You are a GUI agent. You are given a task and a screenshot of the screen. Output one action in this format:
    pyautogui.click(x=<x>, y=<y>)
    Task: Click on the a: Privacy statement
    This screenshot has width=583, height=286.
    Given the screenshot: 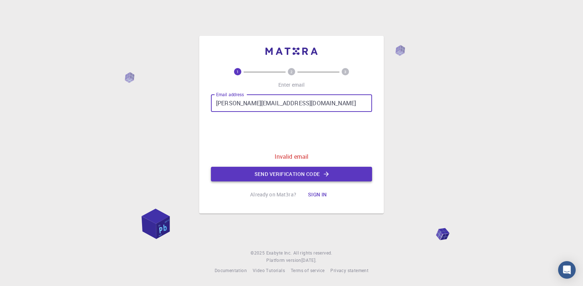 What is the action you would take?
    pyautogui.click(x=349, y=271)
    